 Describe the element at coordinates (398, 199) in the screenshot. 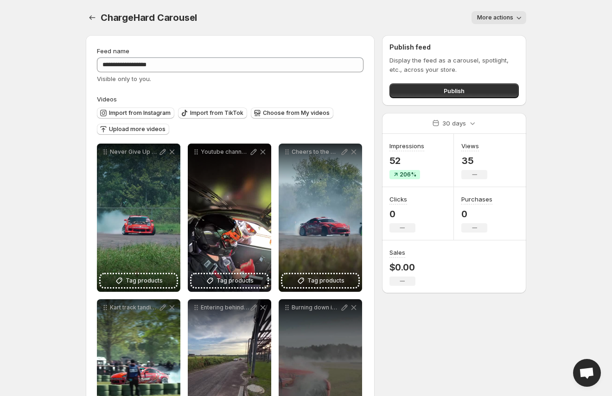

I see `h3: Clicks` at that location.